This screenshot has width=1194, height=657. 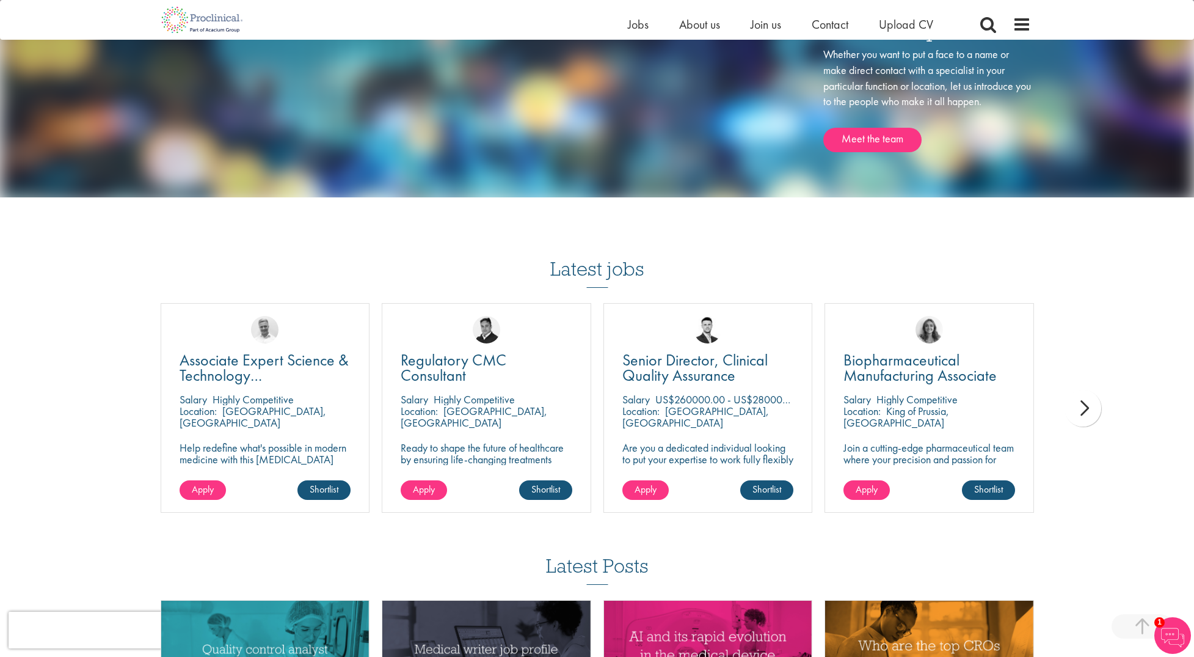 I want to click on img: Jackie Cerchio, so click(x=929, y=329).